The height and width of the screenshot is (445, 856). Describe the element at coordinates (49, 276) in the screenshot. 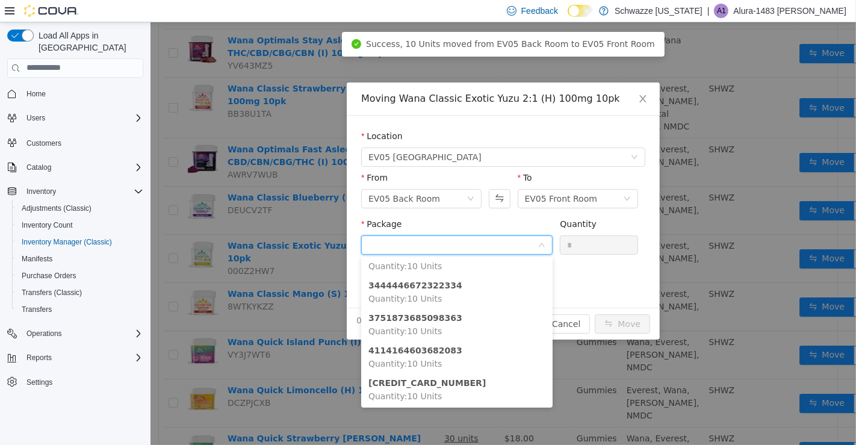

I see `a: Purchase Orders` at that location.